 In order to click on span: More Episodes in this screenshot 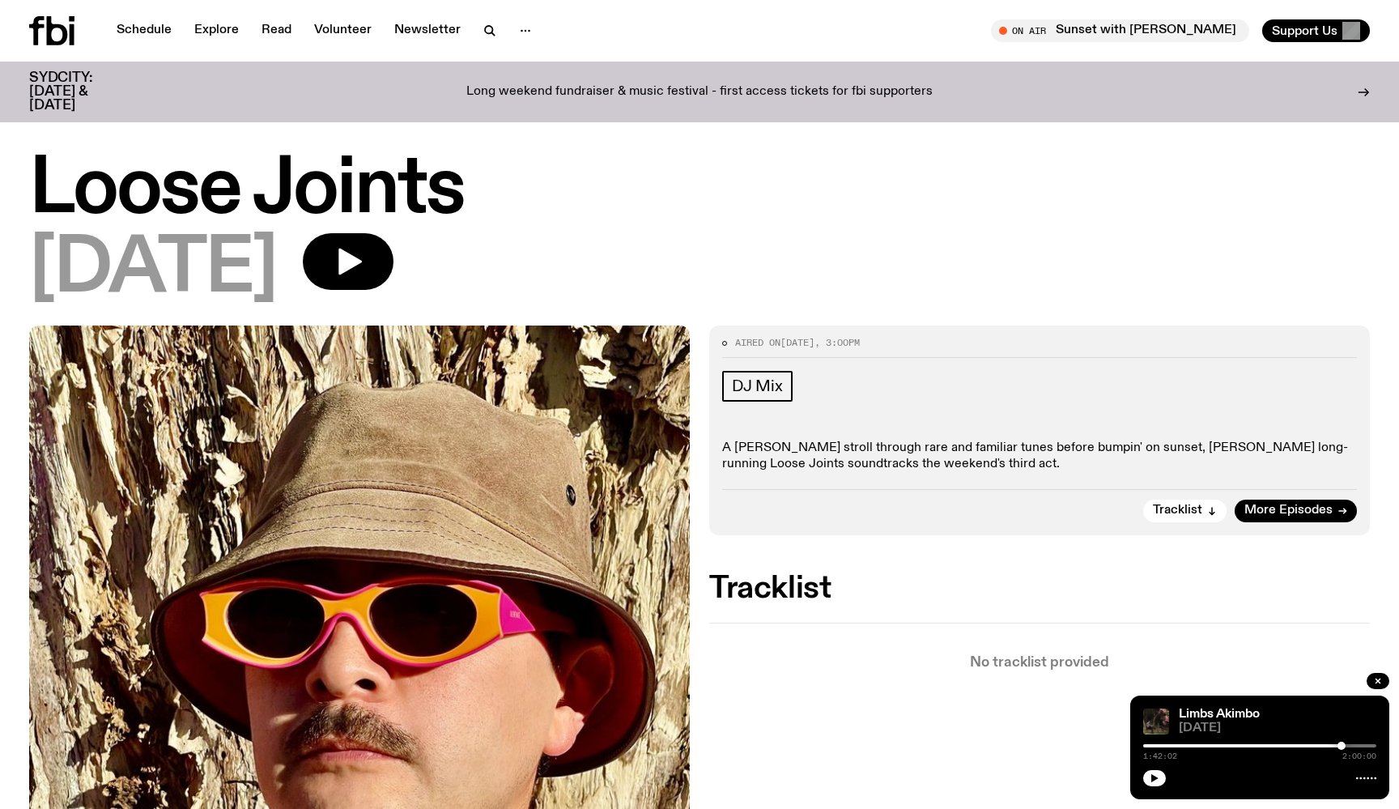, I will do `click(1288, 510)`.